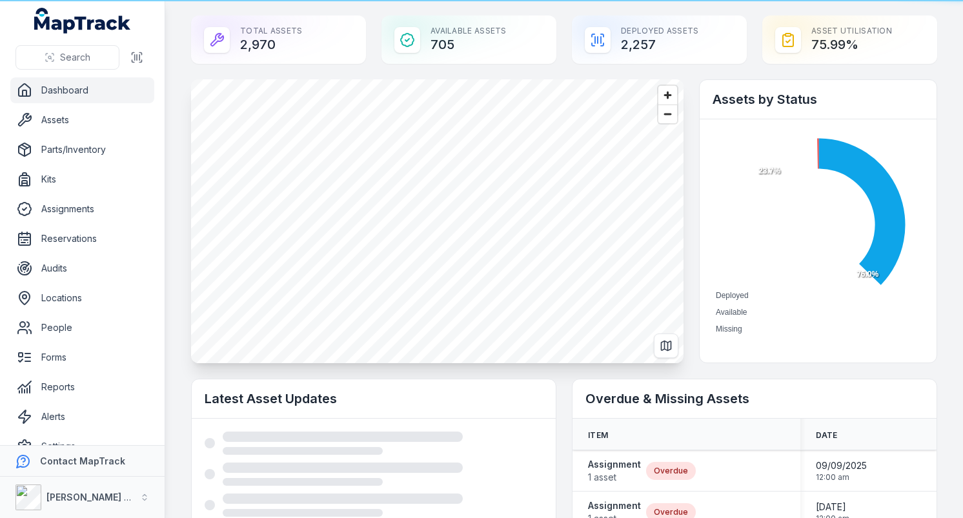 The width and height of the screenshot is (963, 518). What do you see at coordinates (437, 221) in the screenshot?
I see `canvas: Map` at bounding box center [437, 221].